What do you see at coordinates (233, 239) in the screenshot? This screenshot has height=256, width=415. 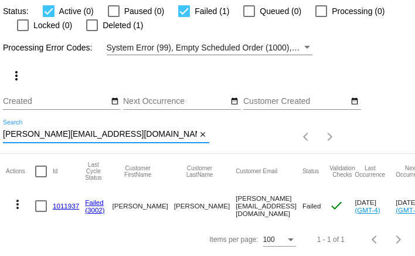 I see `div: Items per page:` at bounding box center [233, 239].